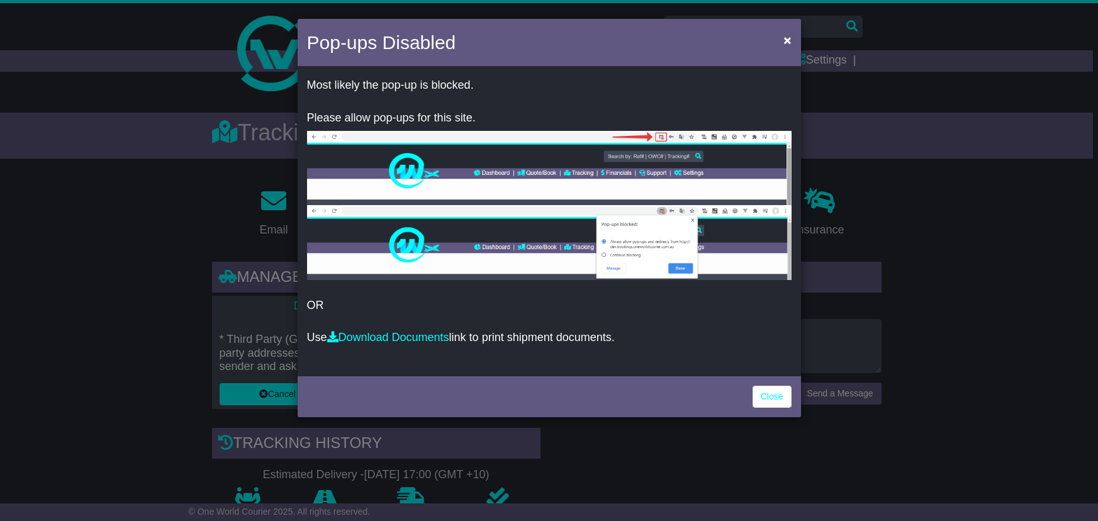 This screenshot has height=521, width=1098. What do you see at coordinates (549, 118) in the screenshot?
I see `p: Please allow pop-ups for this site.` at bounding box center [549, 118].